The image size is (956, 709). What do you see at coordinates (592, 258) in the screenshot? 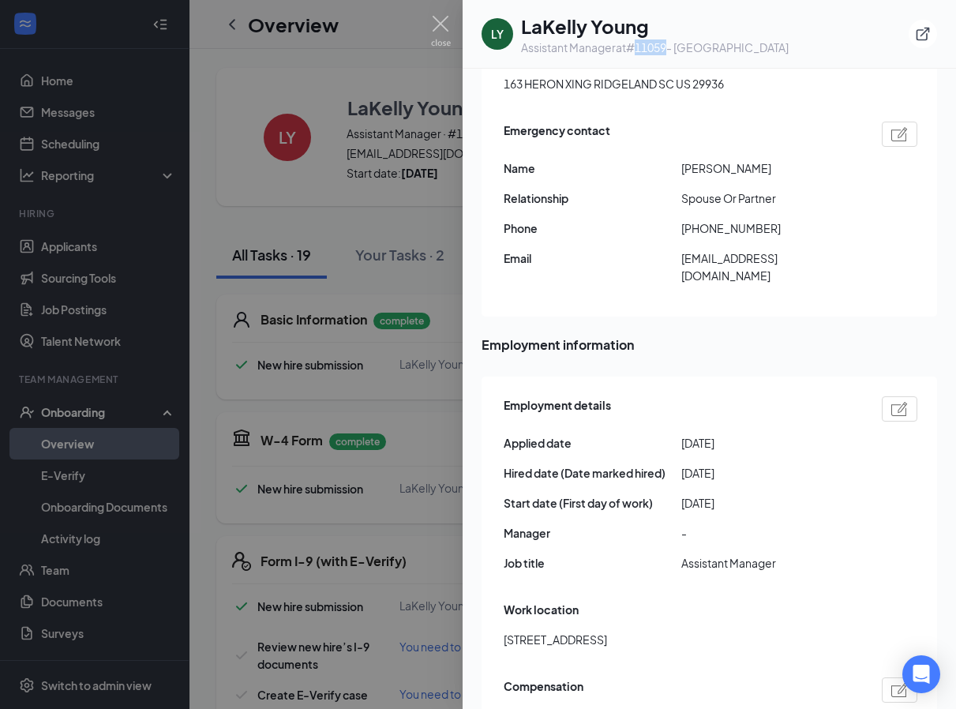
I see `span: Email` at bounding box center [592, 258].